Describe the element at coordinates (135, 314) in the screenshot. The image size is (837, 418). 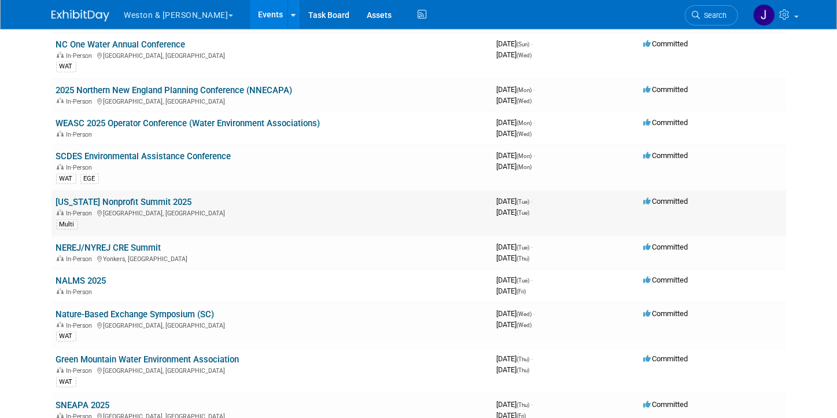
I see `a: Nature-Based Exchange Symposium (SC)` at that location.